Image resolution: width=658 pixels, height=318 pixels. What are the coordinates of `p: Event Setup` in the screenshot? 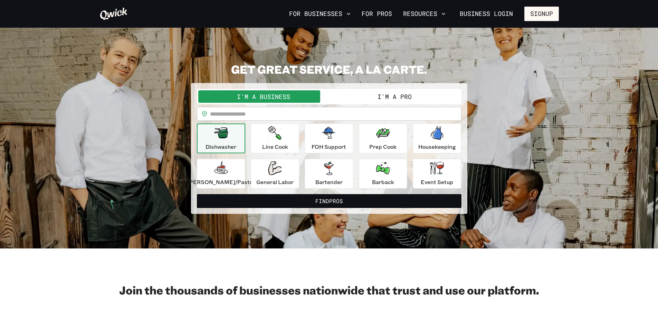 It's located at (437, 182).